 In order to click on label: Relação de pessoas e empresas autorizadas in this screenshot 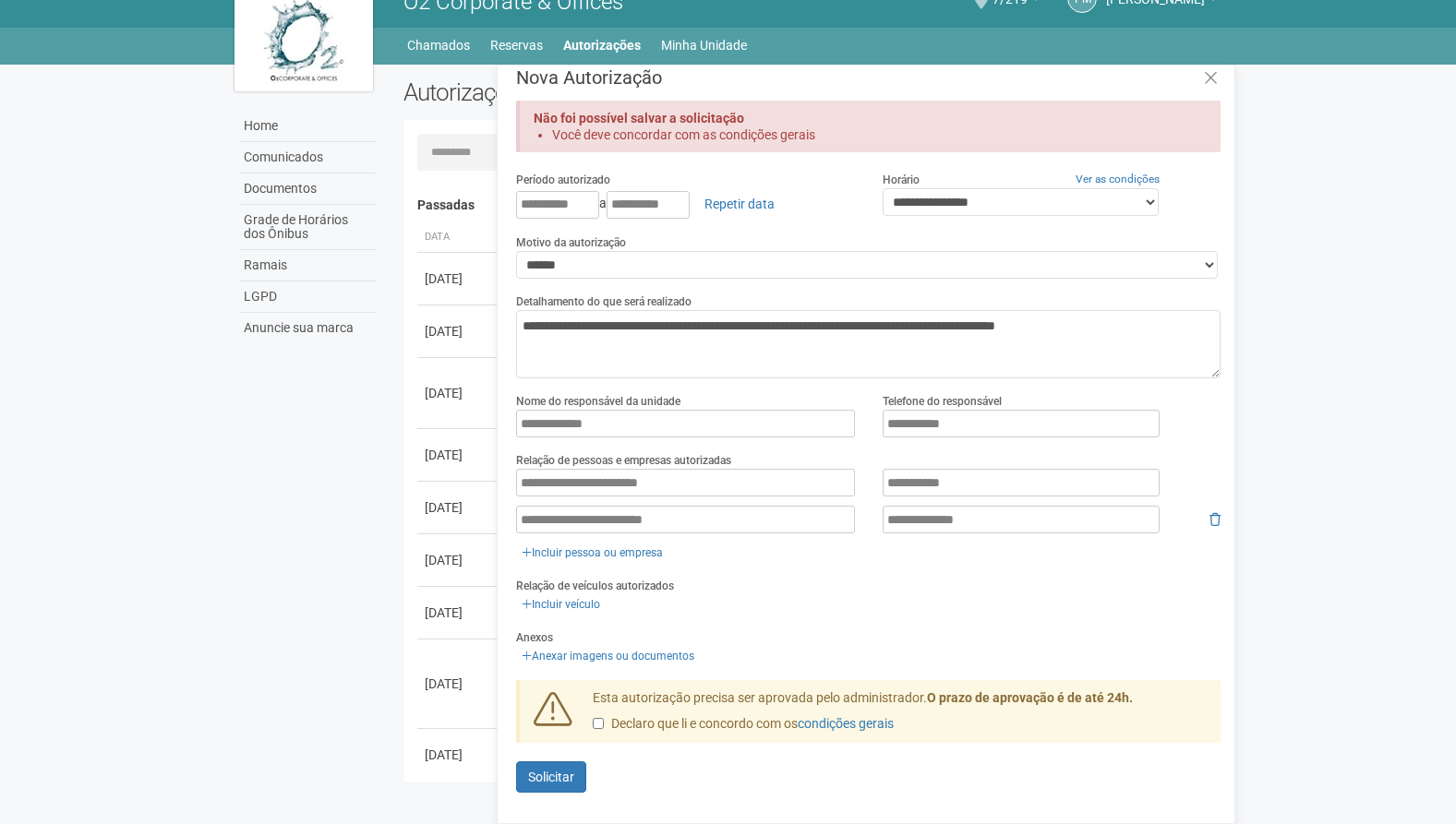, I will do `click(623, 460)`.